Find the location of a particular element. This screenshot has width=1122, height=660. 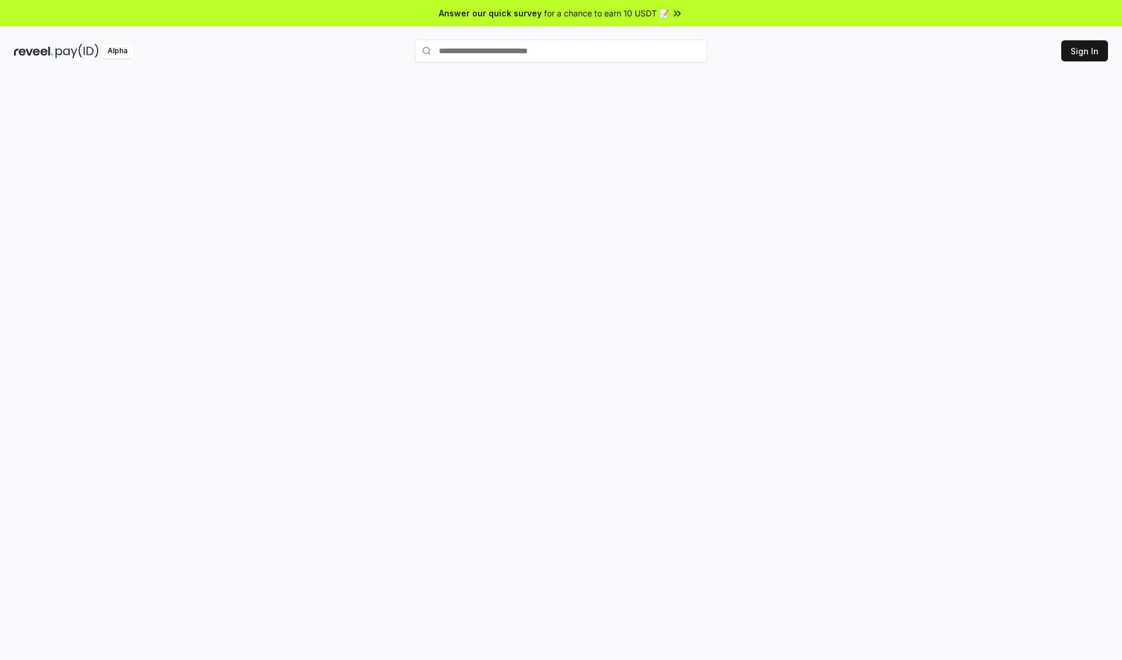

div: Alpha is located at coordinates (117, 51).